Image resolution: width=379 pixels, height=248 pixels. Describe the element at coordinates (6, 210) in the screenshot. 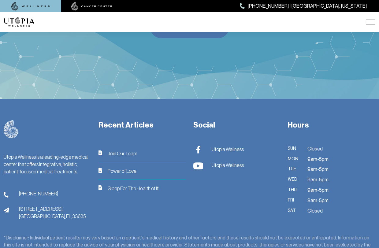

I see `img: address` at that location.